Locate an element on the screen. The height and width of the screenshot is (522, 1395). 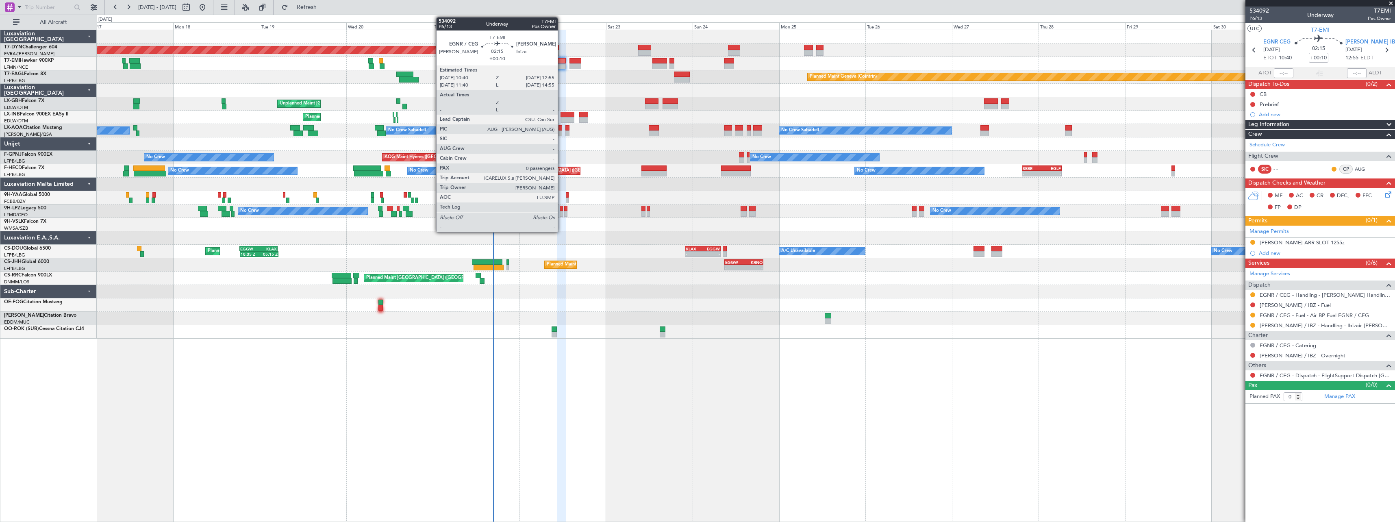
a: LX-AOACitation Mustang is located at coordinates (33, 128).